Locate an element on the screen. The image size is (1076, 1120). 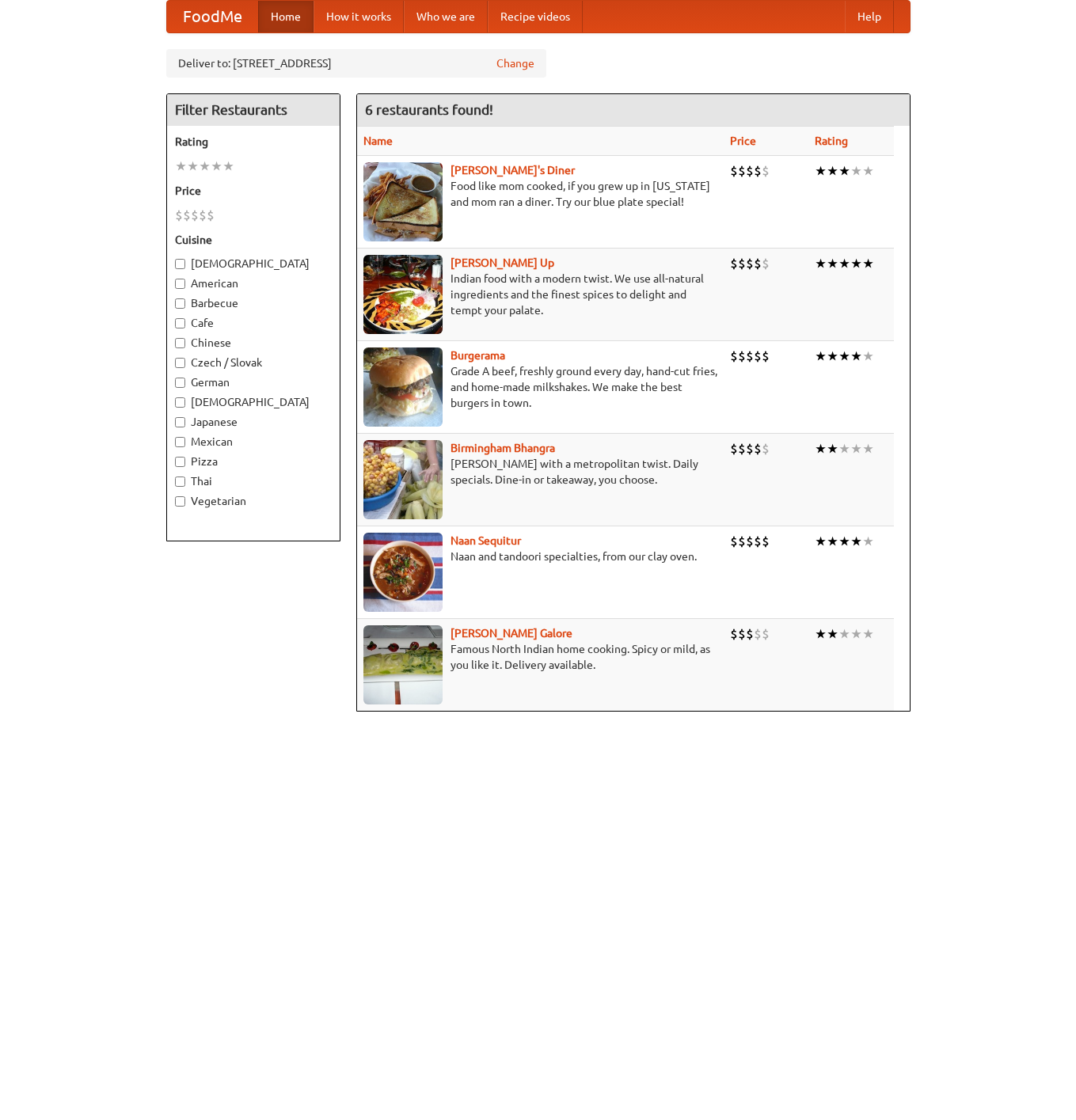
label: Barbecue is located at coordinates (254, 303).